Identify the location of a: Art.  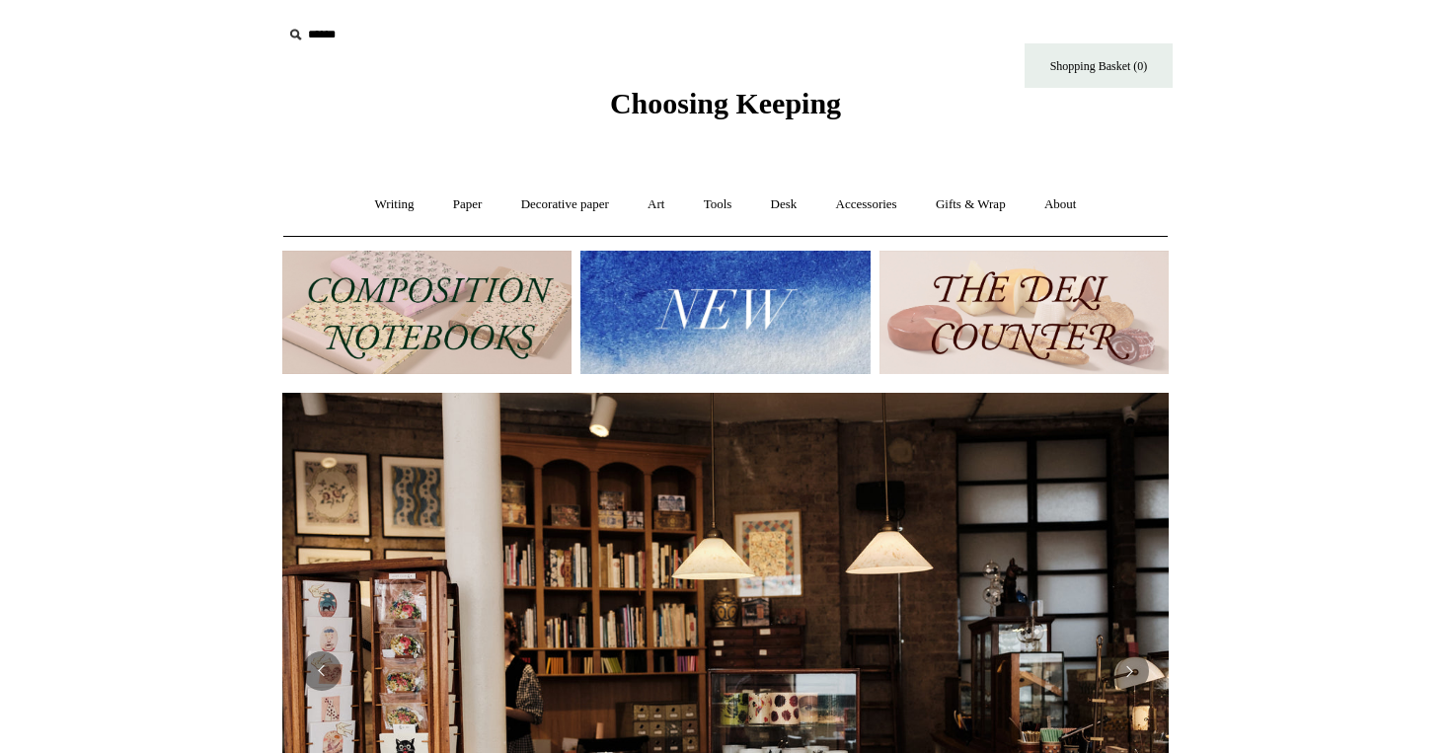
(655, 204).